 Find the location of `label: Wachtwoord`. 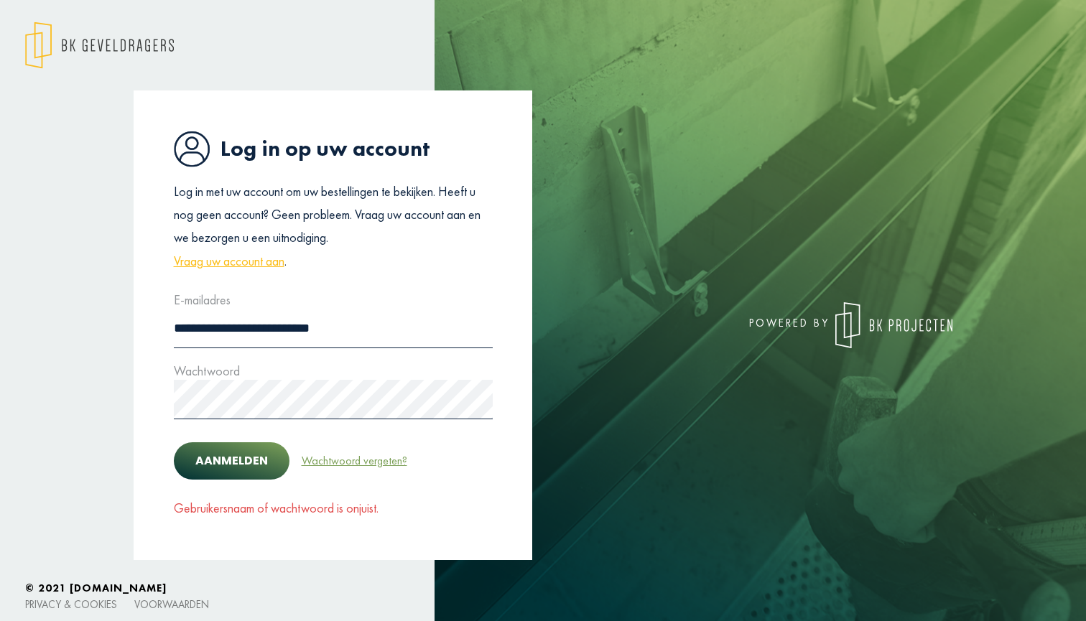

label: Wachtwoord is located at coordinates (207, 371).